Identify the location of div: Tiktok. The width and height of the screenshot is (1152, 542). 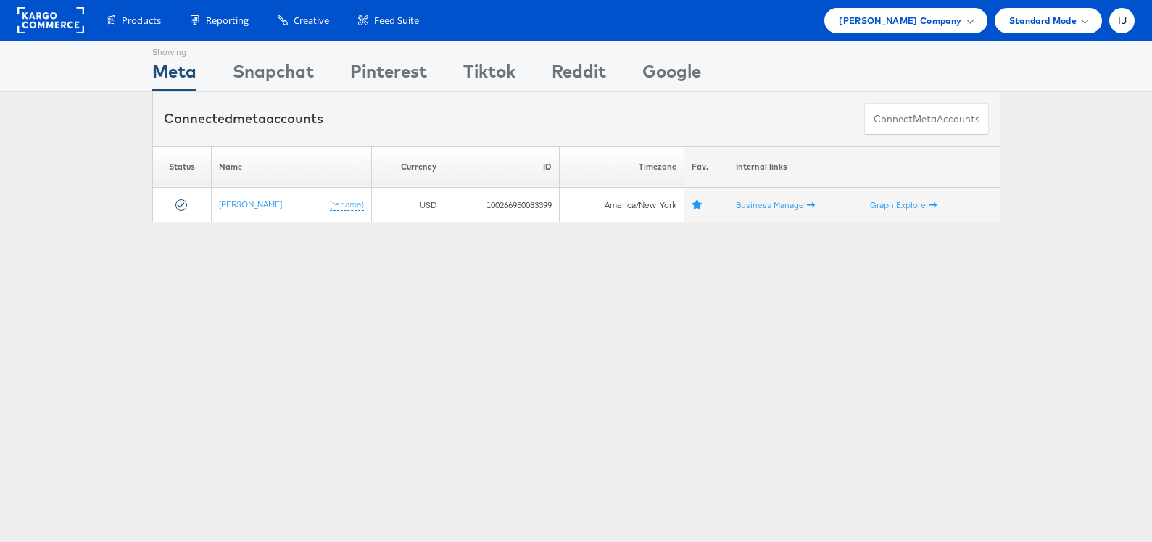
(489, 75).